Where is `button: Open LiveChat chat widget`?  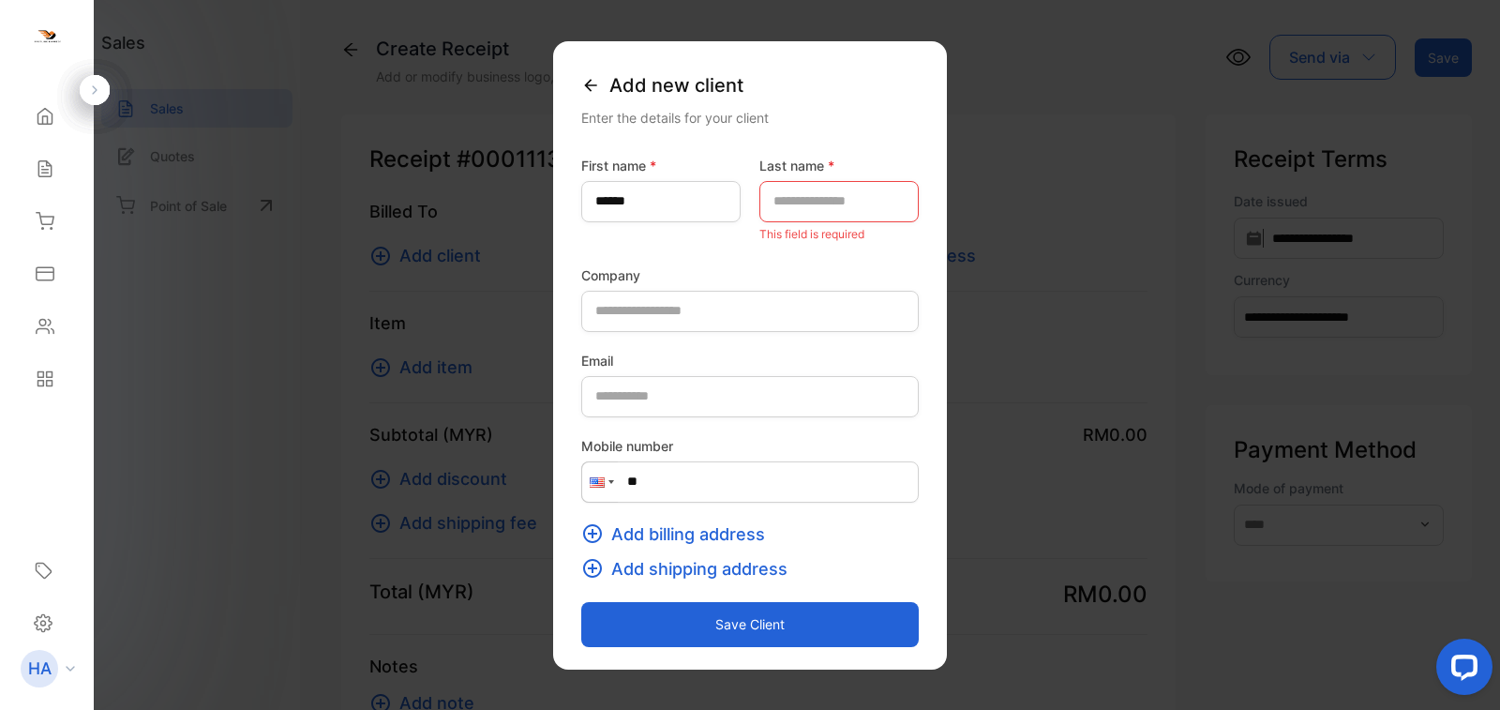
button: Open LiveChat chat widget is located at coordinates (43, 36).